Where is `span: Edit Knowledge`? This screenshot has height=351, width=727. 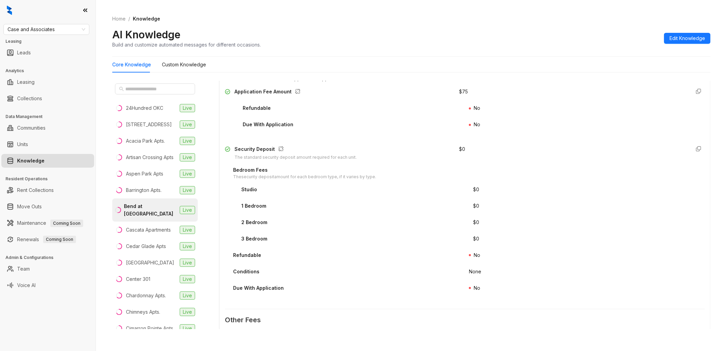 span: Edit Knowledge is located at coordinates (688, 38).